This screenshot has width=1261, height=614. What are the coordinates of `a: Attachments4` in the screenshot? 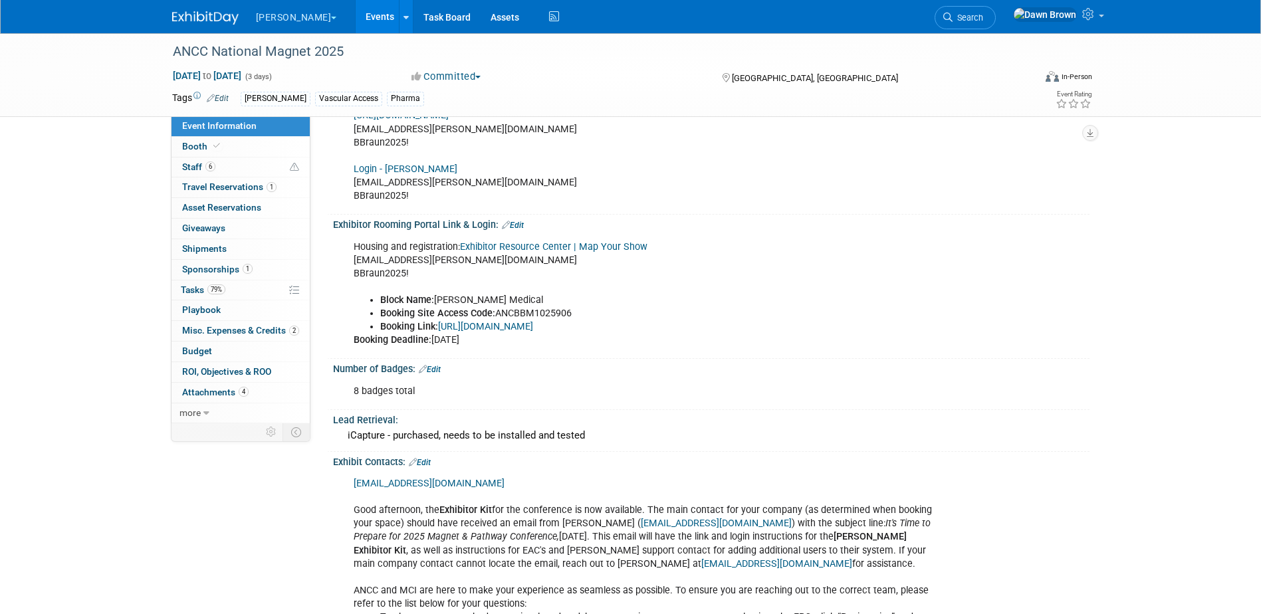 It's located at (241, 393).